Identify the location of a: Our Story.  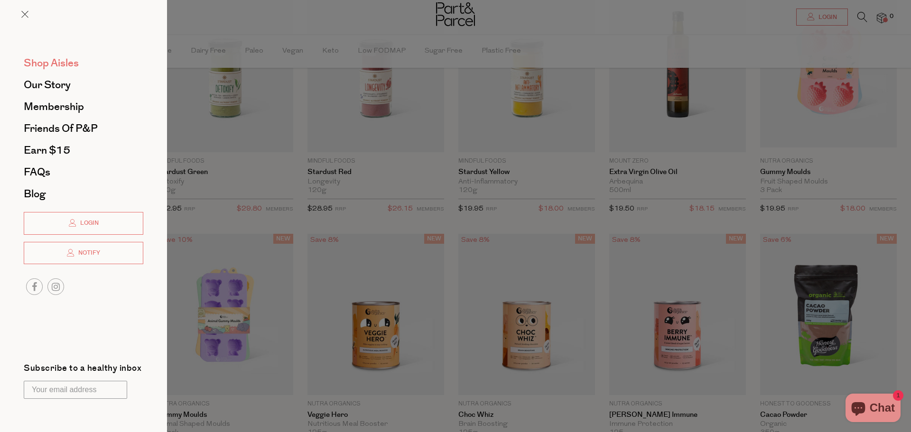
(84, 85).